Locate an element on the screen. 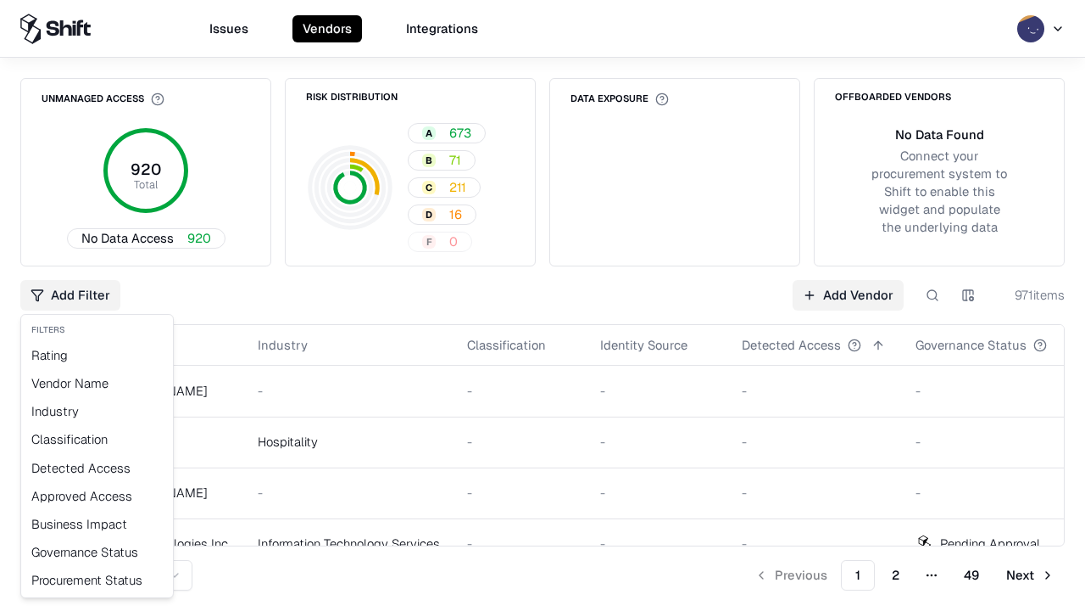  div: Business Impact is located at coordinates (97, 523).